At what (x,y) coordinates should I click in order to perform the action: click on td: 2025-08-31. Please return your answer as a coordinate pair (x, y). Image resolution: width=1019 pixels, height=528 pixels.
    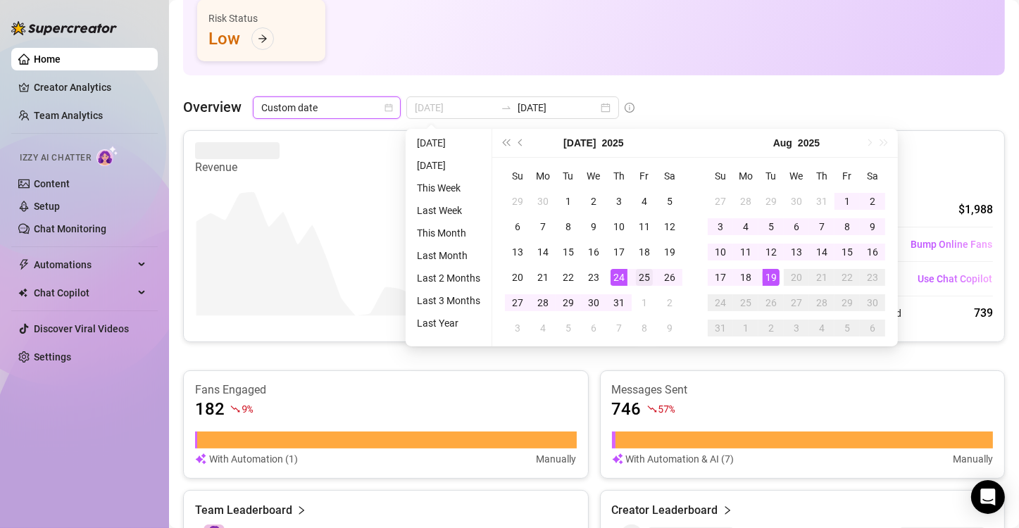
    Looking at the image, I should click on (720, 328).